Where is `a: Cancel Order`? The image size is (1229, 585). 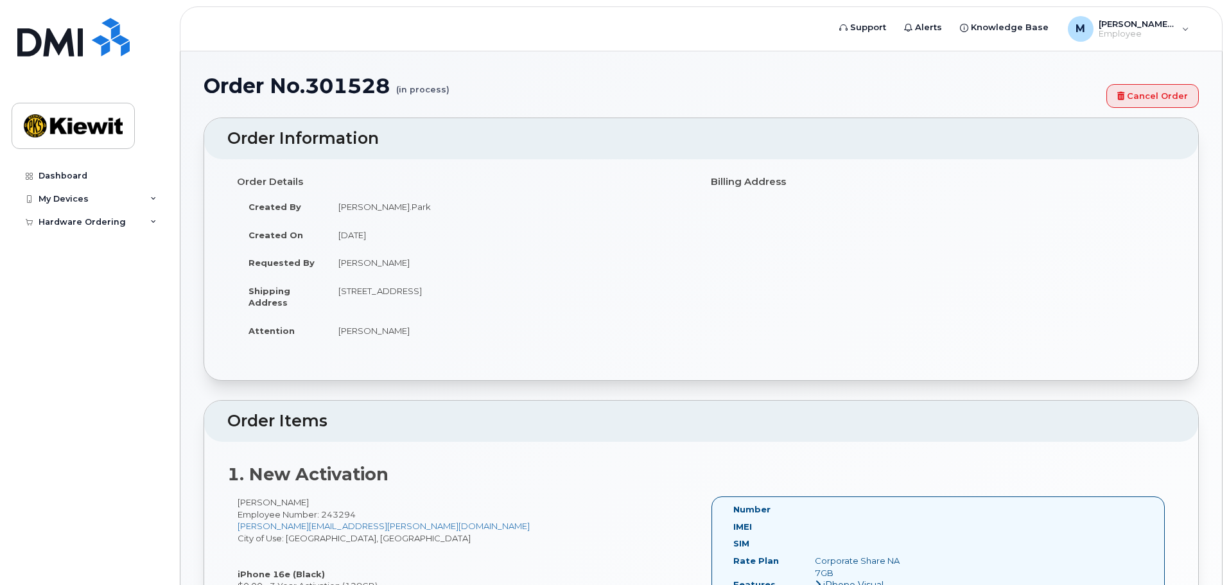 a: Cancel Order is located at coordinates (1152, 96).